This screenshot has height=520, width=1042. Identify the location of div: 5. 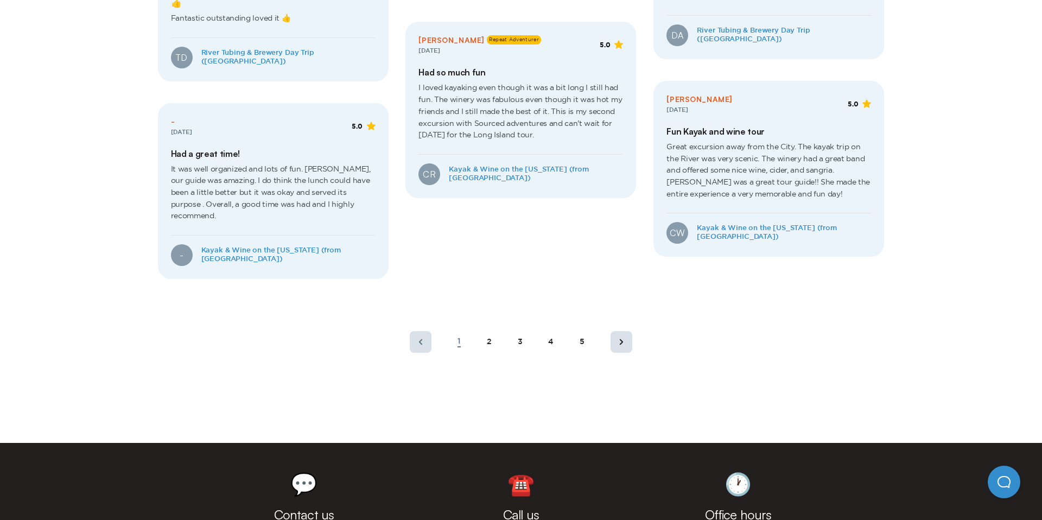
(582, 342).